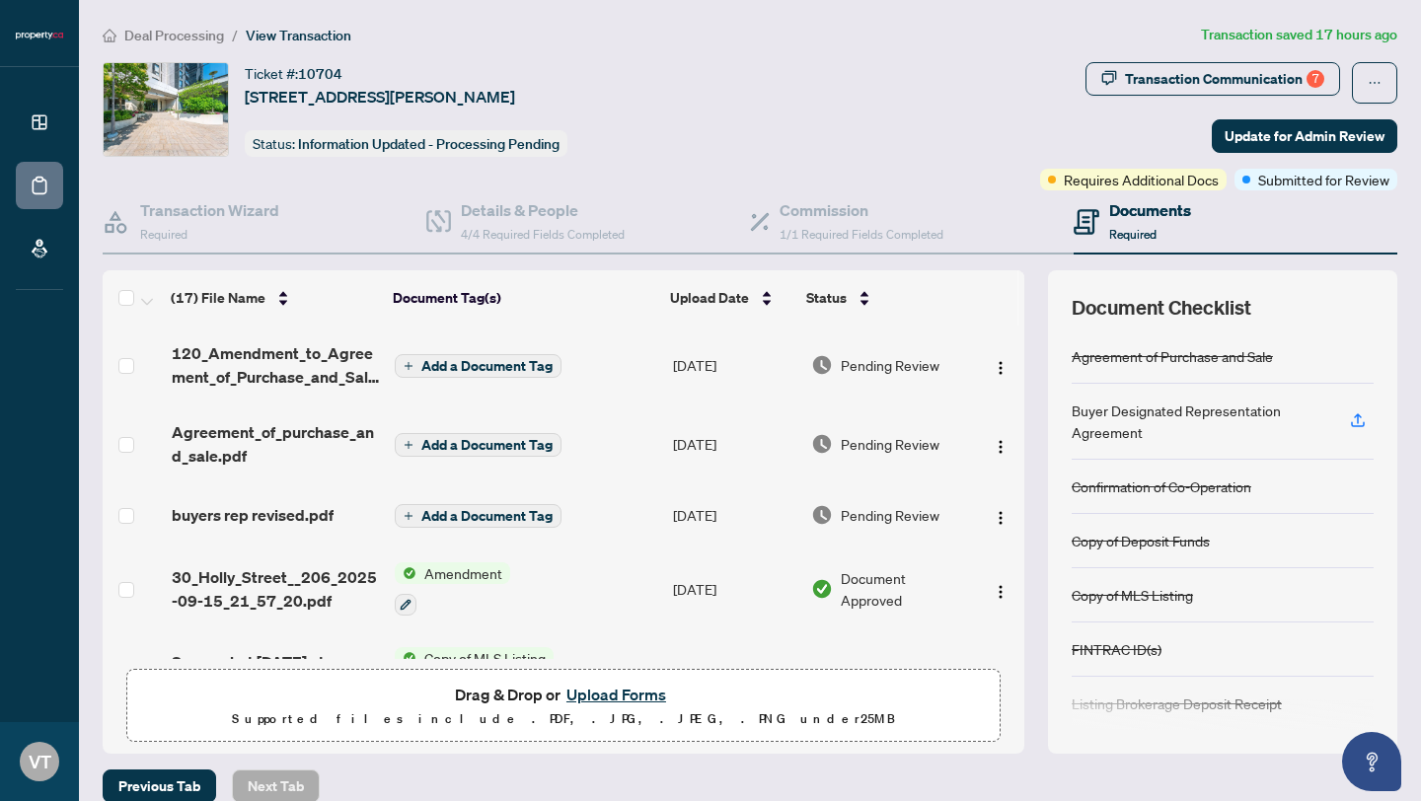 The image size is (1421, 801). Describe the element at coordinates (1140, 541) in the screenshot. I see `div: Copy of Deposit Funds` at that location.